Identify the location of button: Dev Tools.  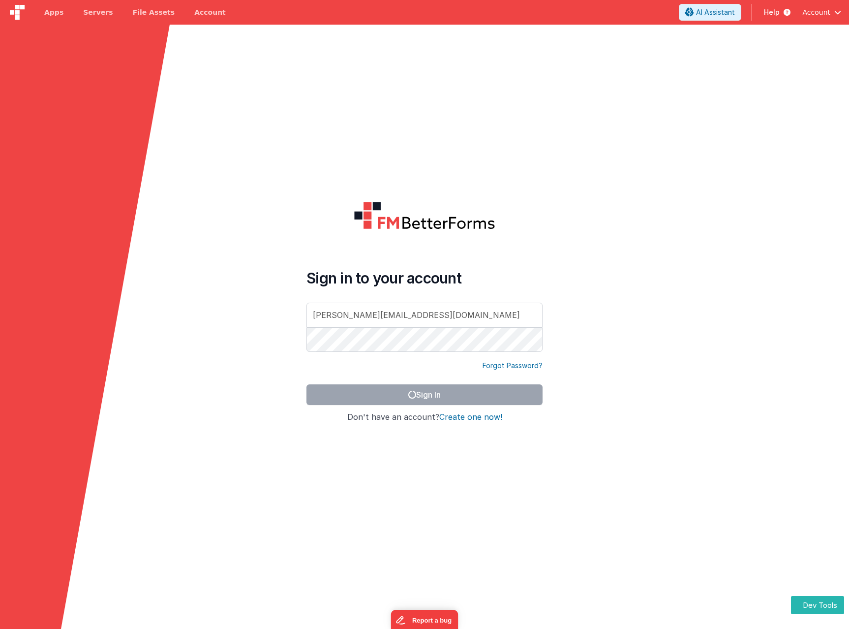
(818, 605).